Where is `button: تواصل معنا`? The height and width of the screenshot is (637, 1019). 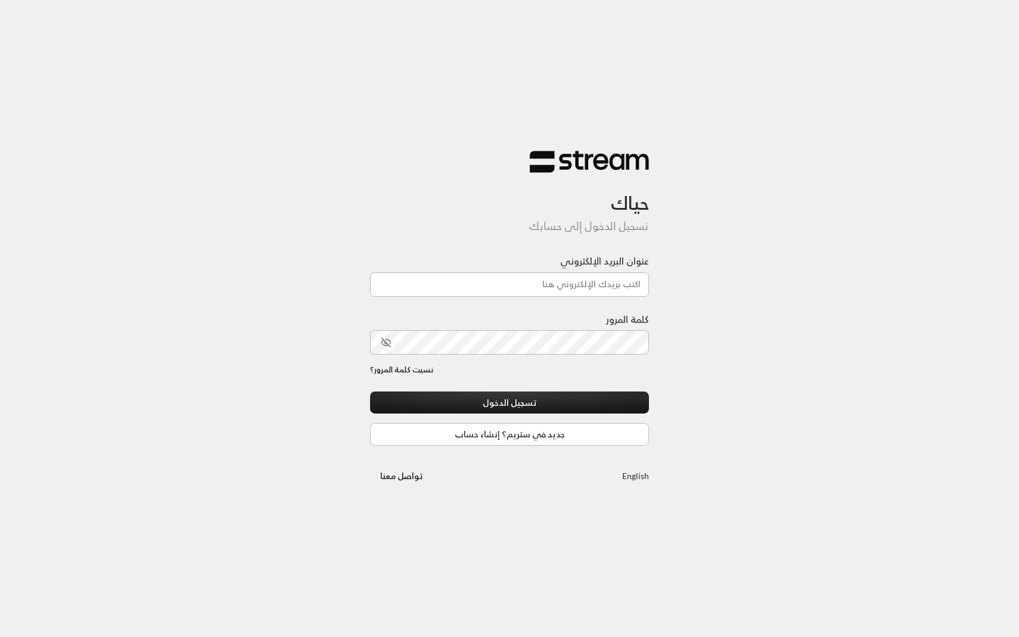
button: تواصل معنا is located at coordinates (401, 475).